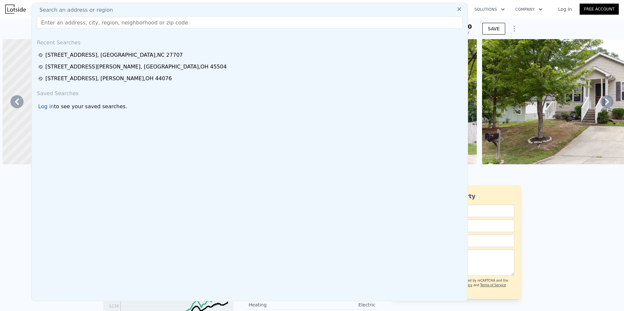 Image resolution: width=624 pixels, height=311 pixels. I want to click on div: Electric, so click(344, 305).